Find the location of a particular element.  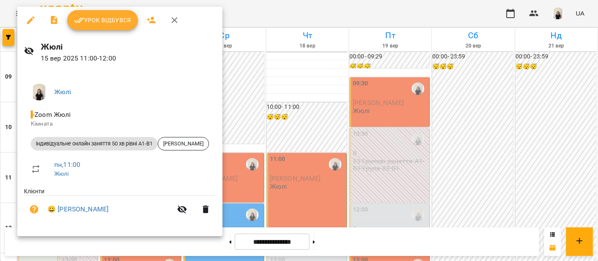

a: пн , 11:00 is located at coordinates (67, 164).